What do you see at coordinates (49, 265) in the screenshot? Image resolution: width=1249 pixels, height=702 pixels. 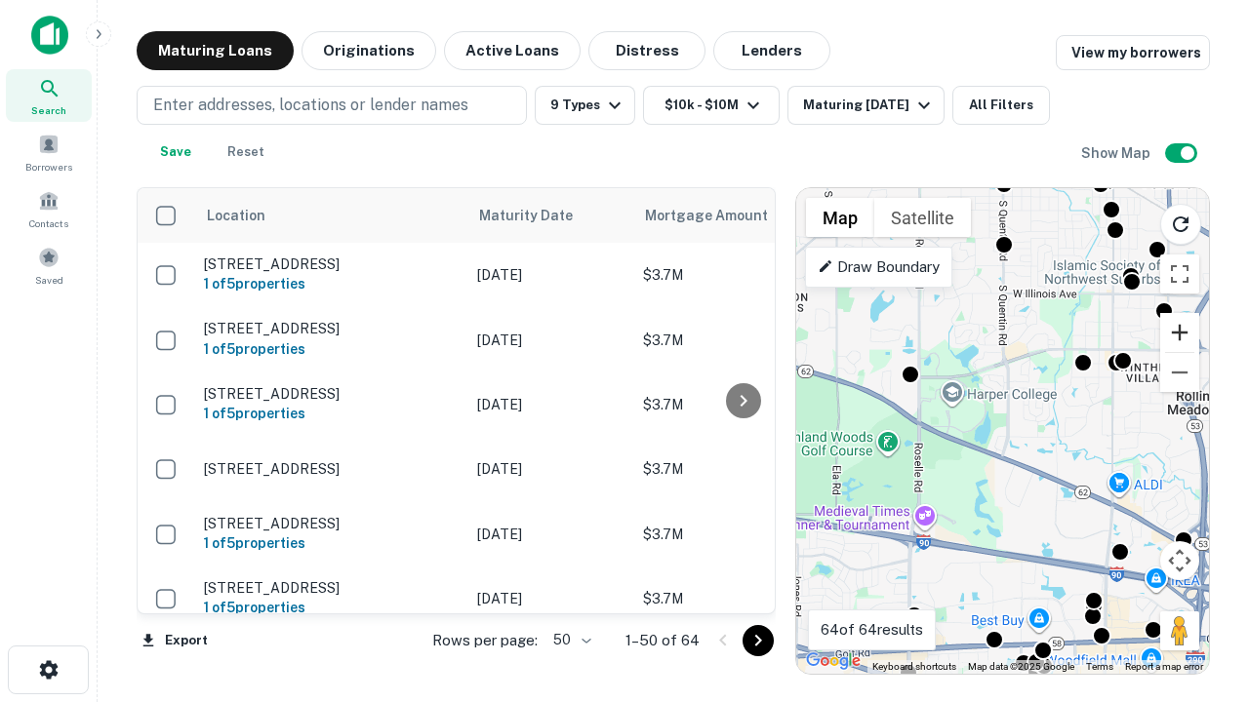 I see `div: Saved` at bounding box center [49, 265].